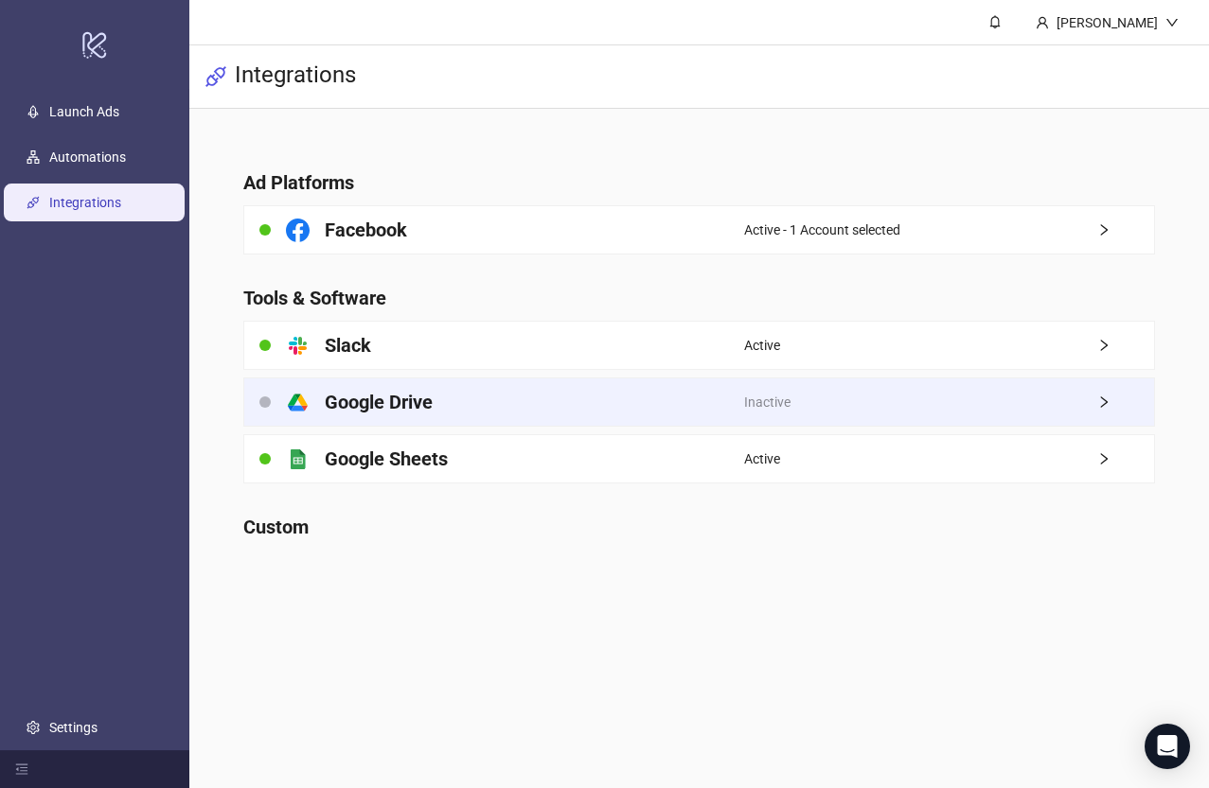  I want to click on a: Google DriveInactiveright, so click(699, 402).